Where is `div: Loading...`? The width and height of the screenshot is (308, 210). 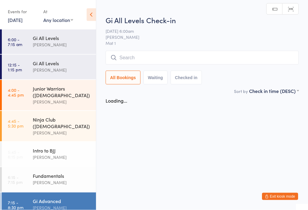 div: Loading... is located at coordinates (116, 101).